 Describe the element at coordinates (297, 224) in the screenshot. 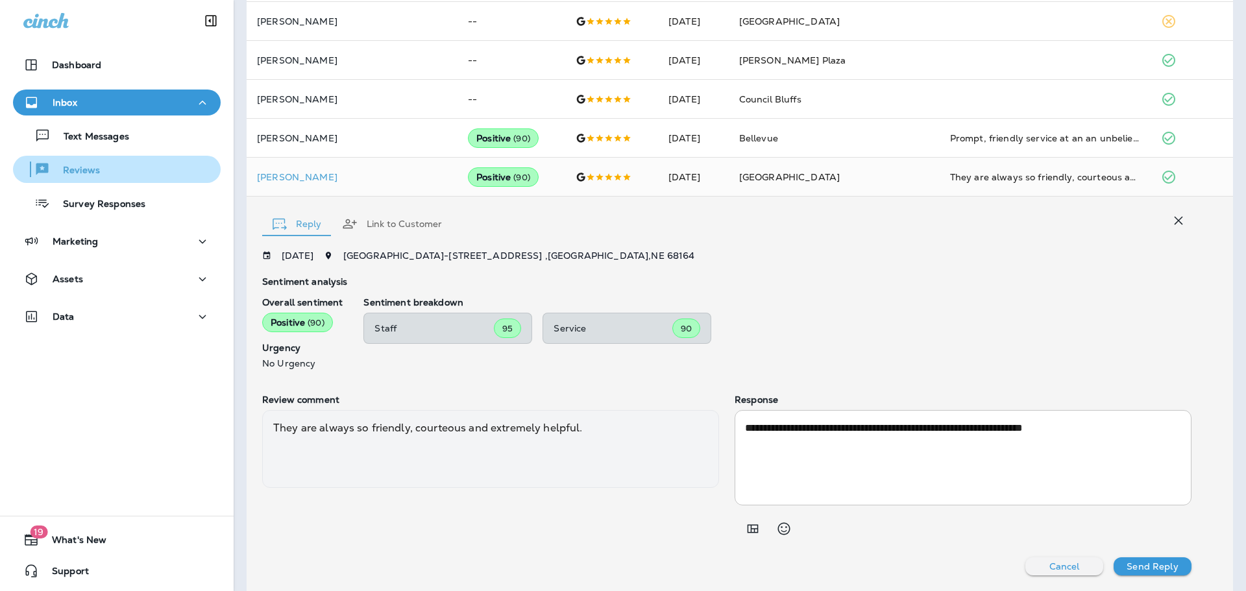

I see `button: Reply` at that location.